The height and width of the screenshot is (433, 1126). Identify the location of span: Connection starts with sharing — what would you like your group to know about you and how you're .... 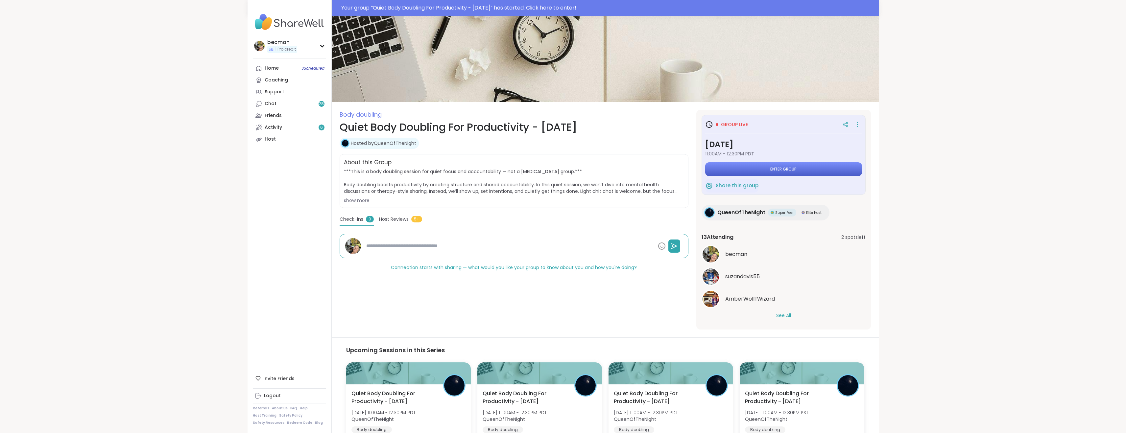
(514, 268).